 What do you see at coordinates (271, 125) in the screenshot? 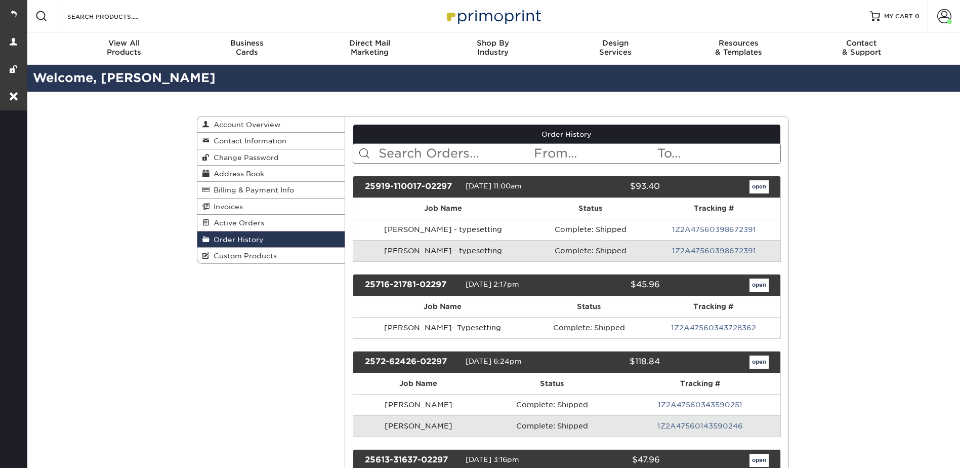
I see `a: Account Overview` at bounding box center [271, 125].